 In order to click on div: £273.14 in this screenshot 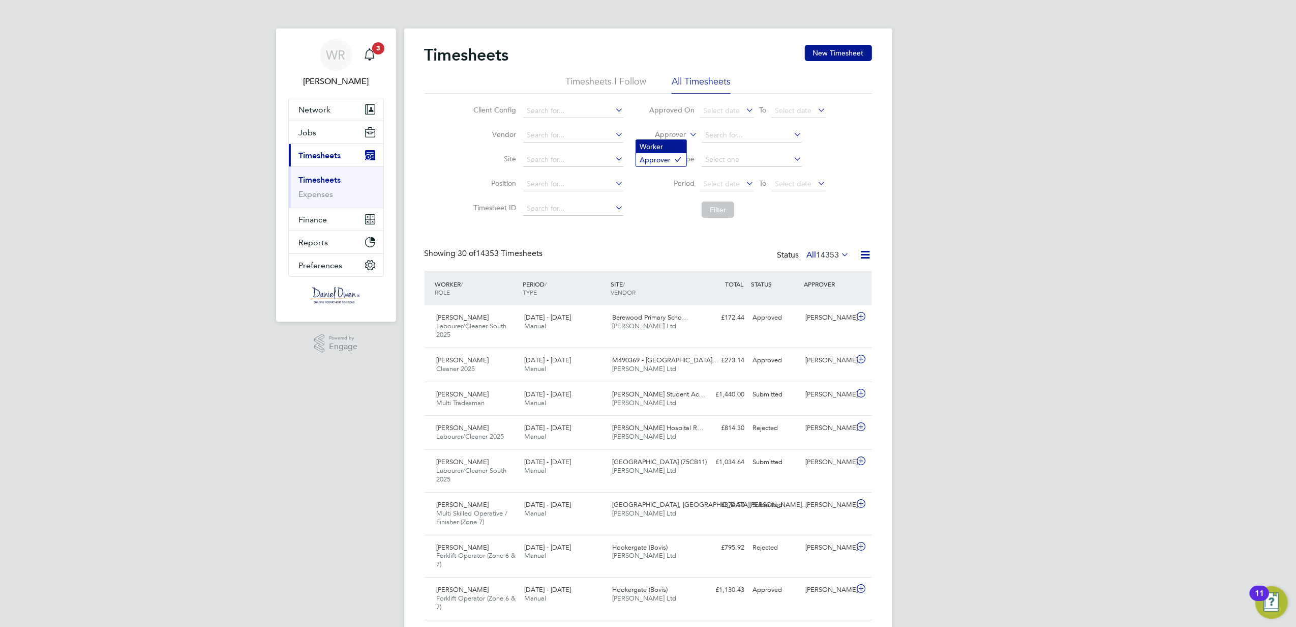, I will do `click(723, 360)`.